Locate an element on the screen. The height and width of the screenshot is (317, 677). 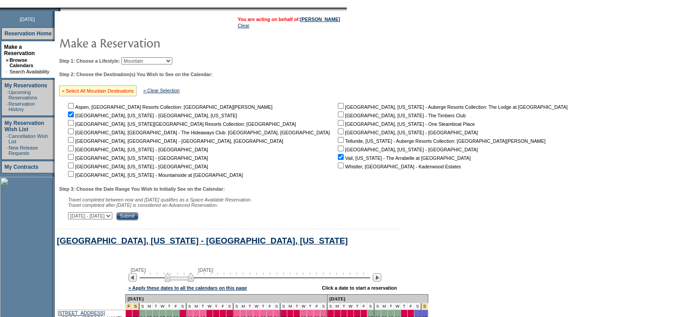
input: Submit is located at coordinates (127, 216).